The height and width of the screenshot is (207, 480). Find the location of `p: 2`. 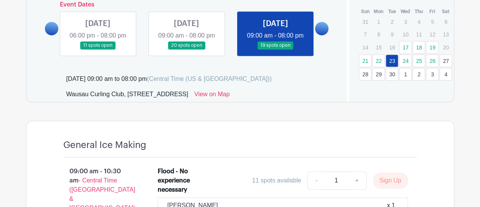

p: 2 is located at coordinates (392, 21).